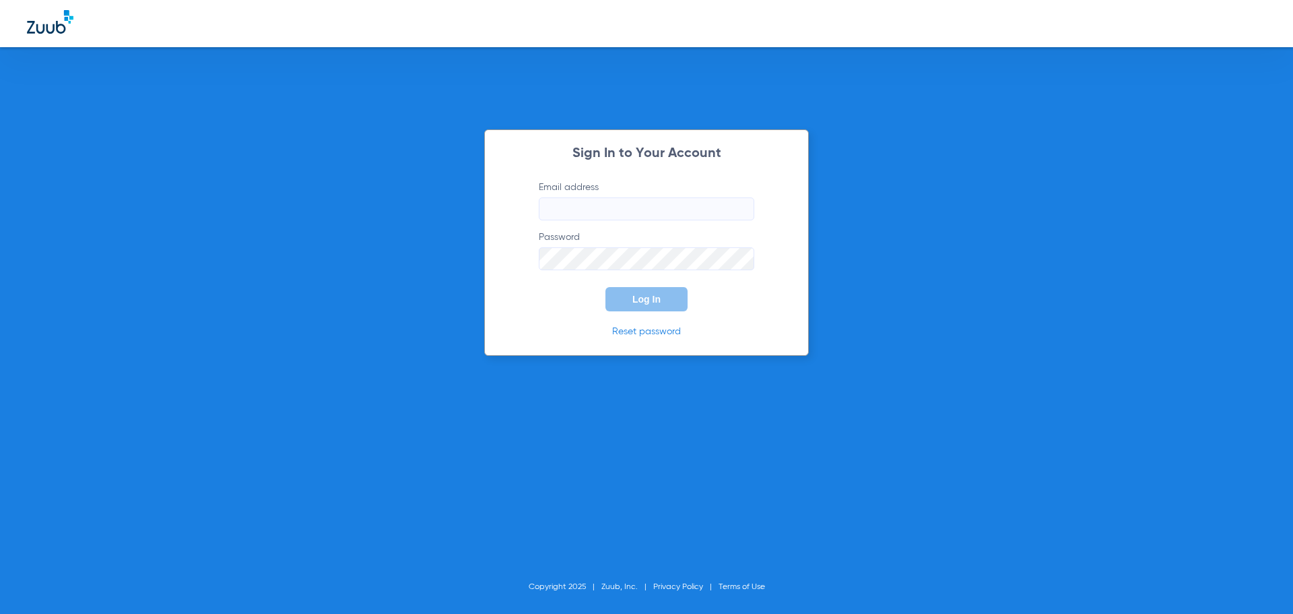 Image resolution: width=1293 pixels, height=614 pixels. What do you see at coordinates (565, 587) in the screenshot?
I see `li: Copyright 2025` at bounding box center [565, 587].